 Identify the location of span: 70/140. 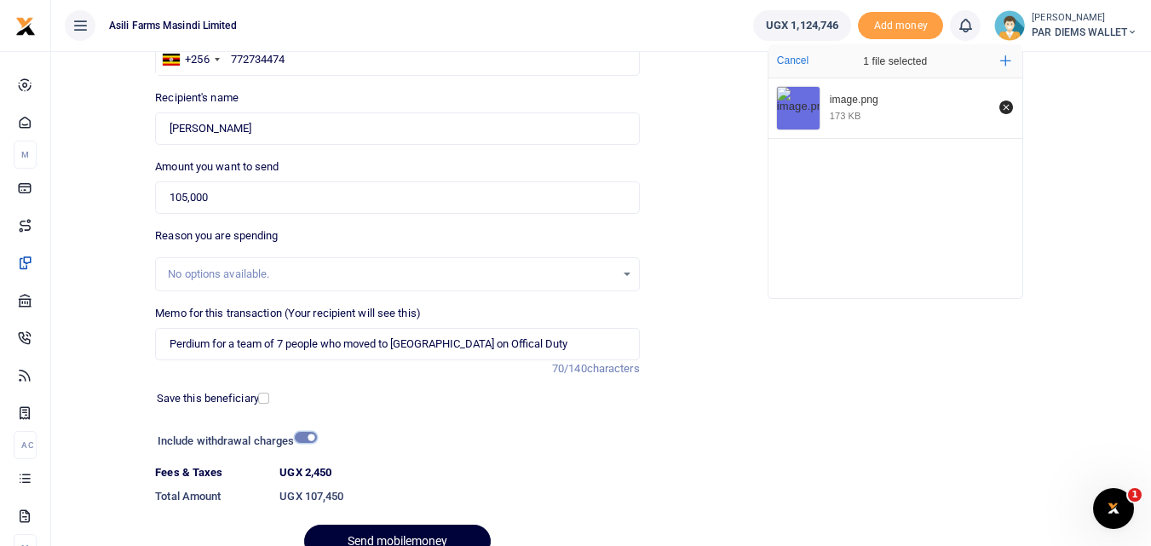
(569, 368).